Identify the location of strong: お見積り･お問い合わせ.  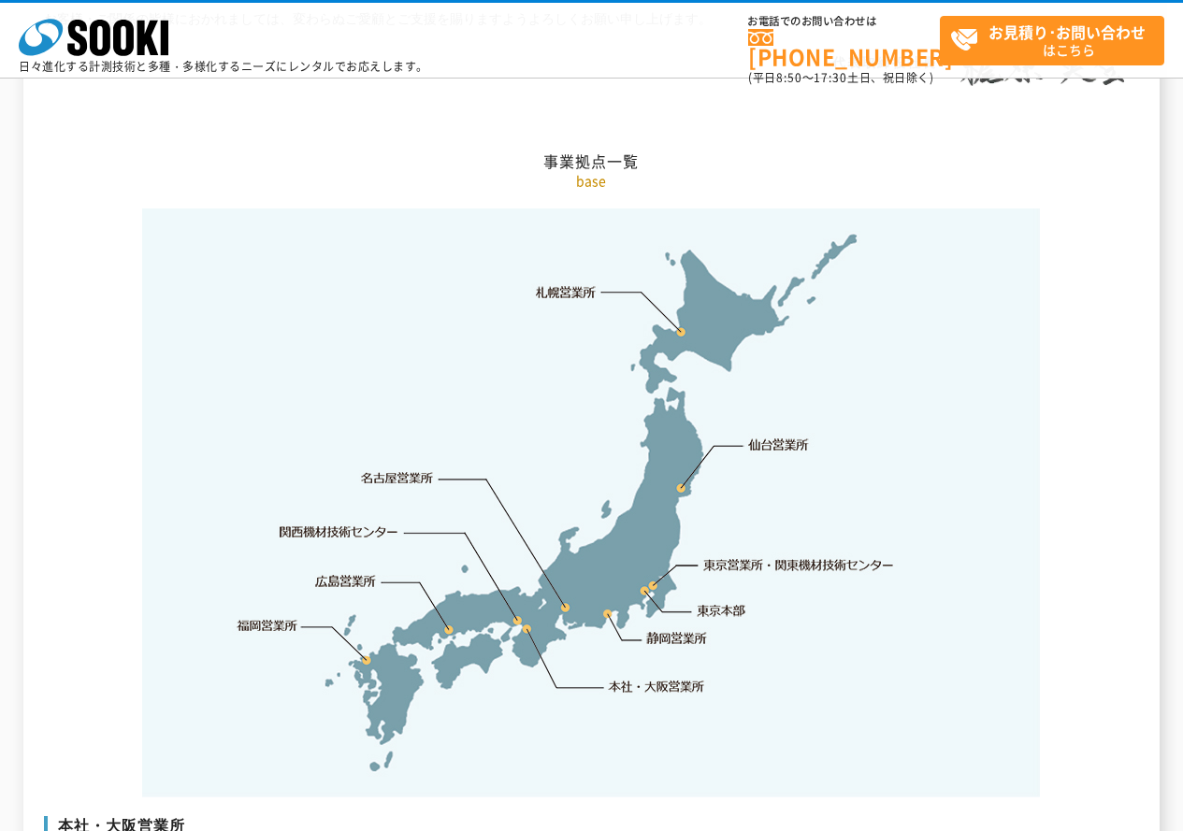
(1067, 32).